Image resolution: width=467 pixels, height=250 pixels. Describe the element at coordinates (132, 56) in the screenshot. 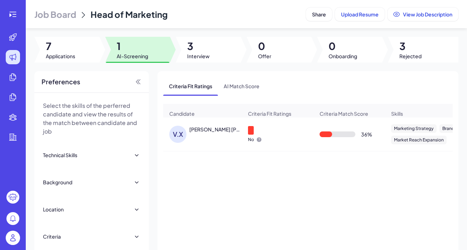

I see `span: AI-Screening` at that location.